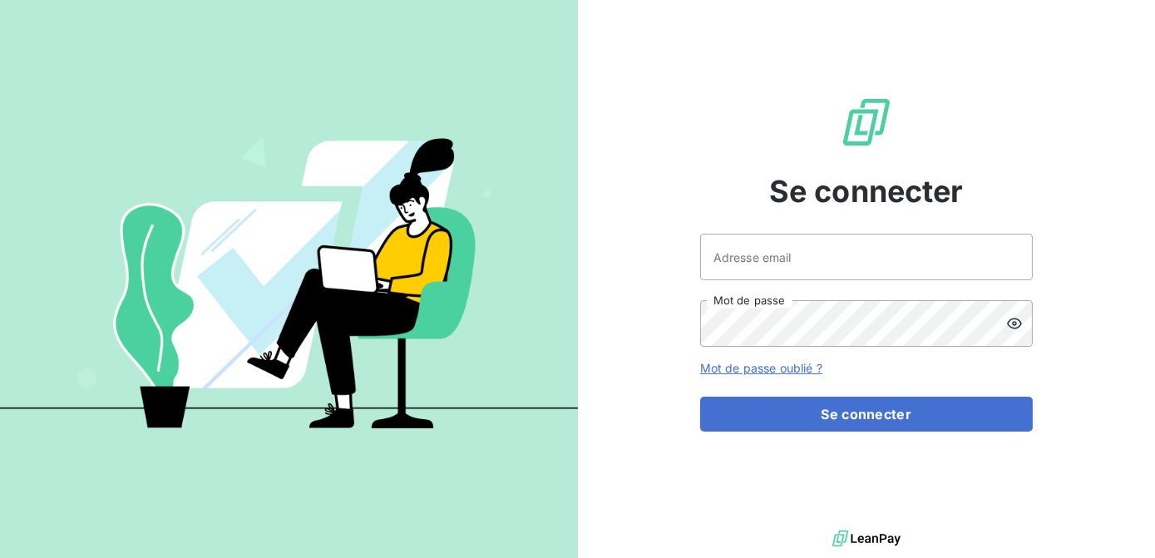 The height and width of the screenshot is (558, 1155). I want to click on input: placeholder, so click(867, 257).